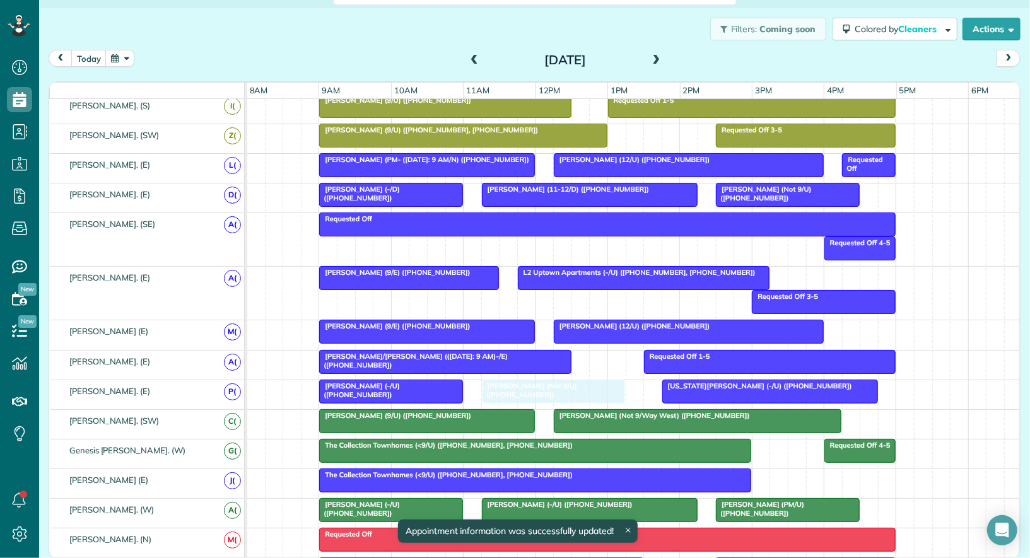 The image size is (1030, 558). What do you see at coordinates (232, 136) in the screenshot?
I see `span: Z(` at bounding box center [232, 136].